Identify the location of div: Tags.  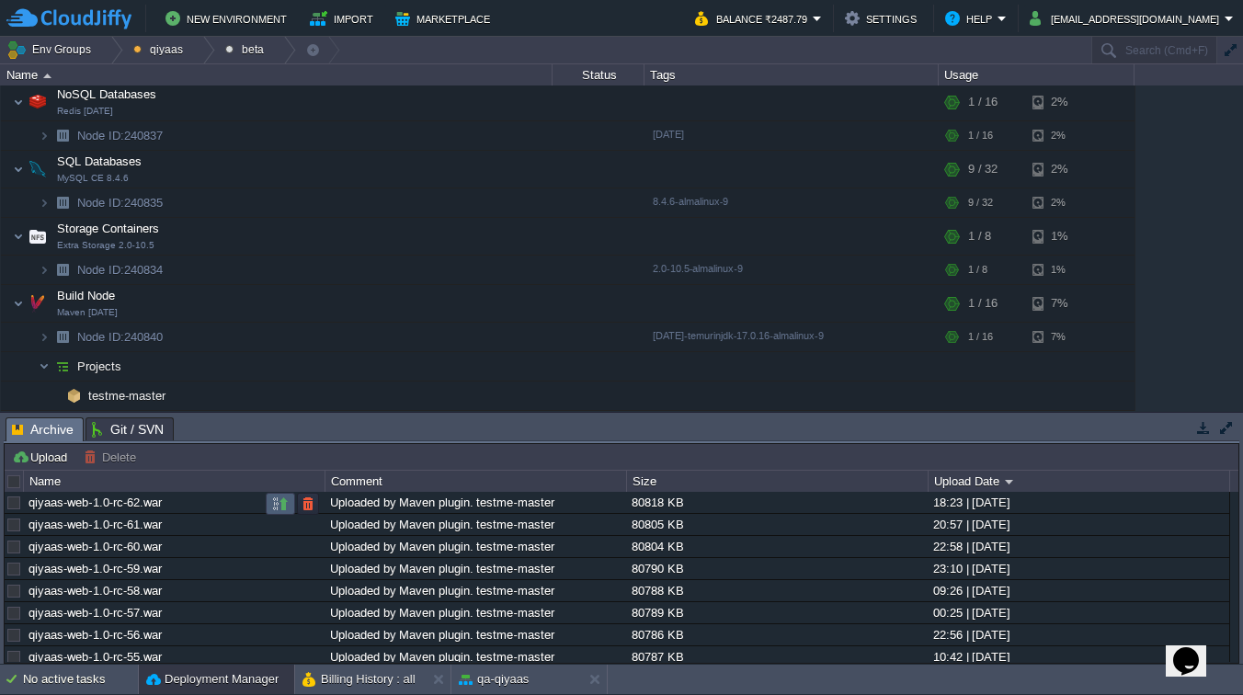
(792, 74).